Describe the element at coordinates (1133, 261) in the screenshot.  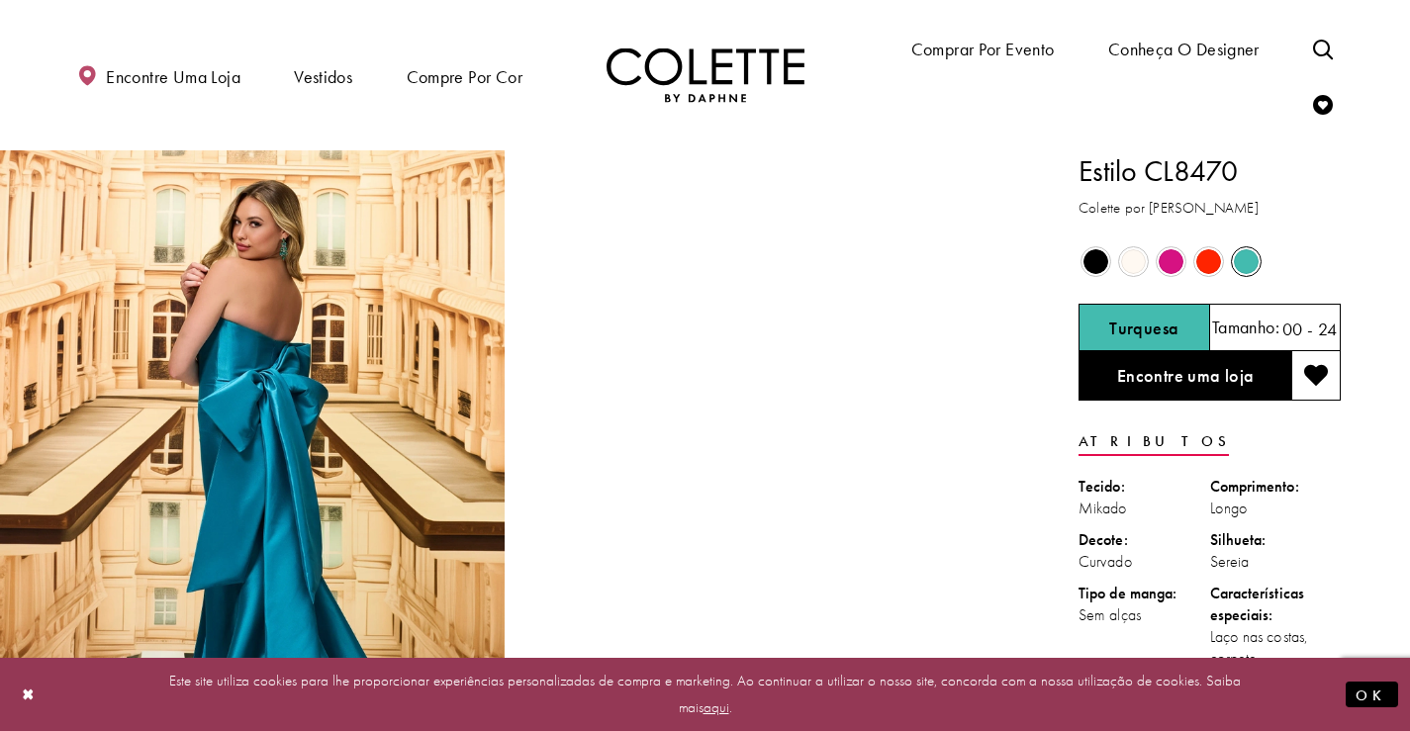
I see `div: Diamante Branco` at that location.